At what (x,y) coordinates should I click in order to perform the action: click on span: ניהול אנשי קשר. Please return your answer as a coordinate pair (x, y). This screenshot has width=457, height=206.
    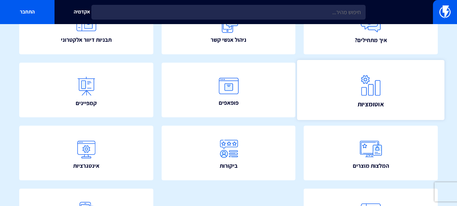
    Looking at the image, I should click on (229, 40).